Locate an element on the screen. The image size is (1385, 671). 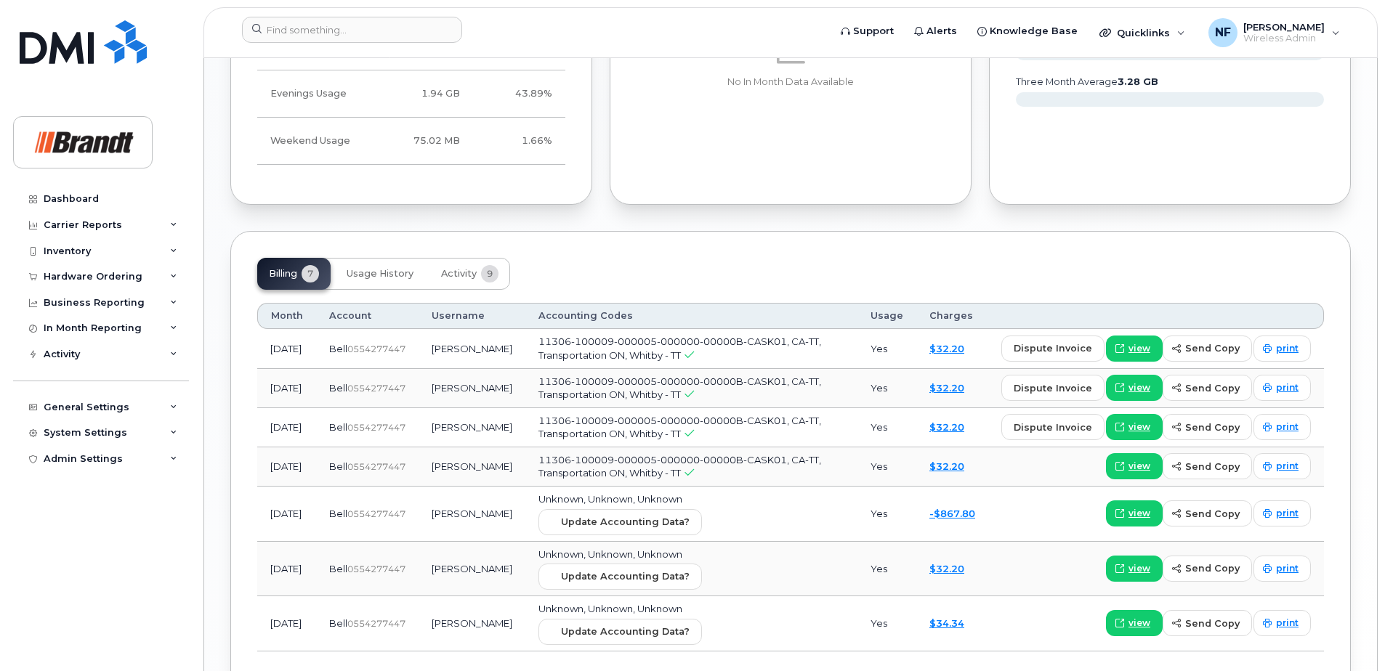
th: Account is located at coordinates (367, 316).